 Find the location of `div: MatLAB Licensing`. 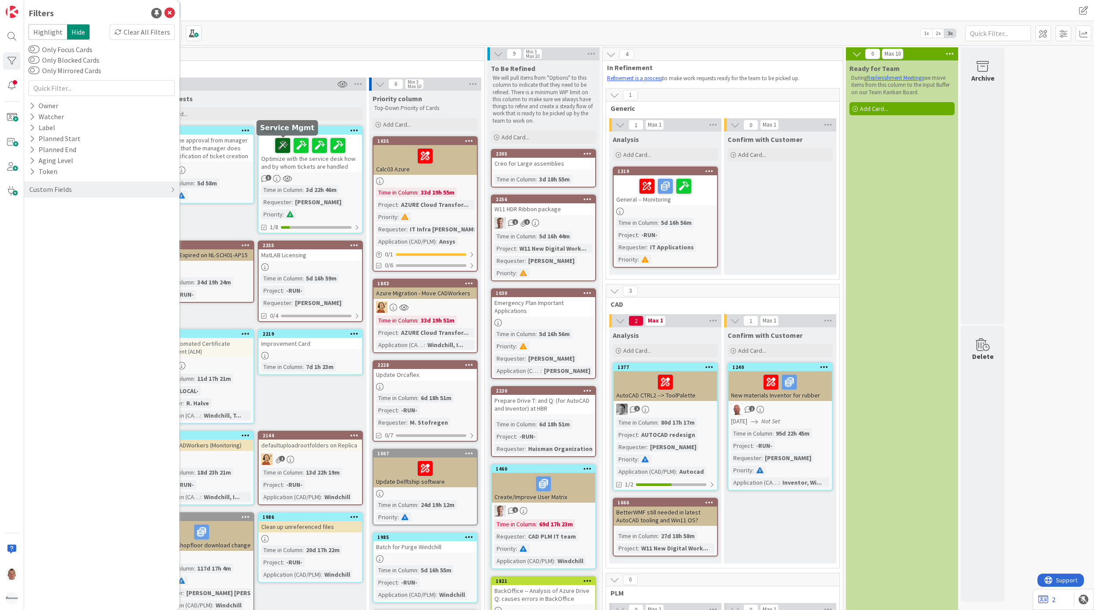

div: MatLAB Licensing is located at coordinates (310, 255).